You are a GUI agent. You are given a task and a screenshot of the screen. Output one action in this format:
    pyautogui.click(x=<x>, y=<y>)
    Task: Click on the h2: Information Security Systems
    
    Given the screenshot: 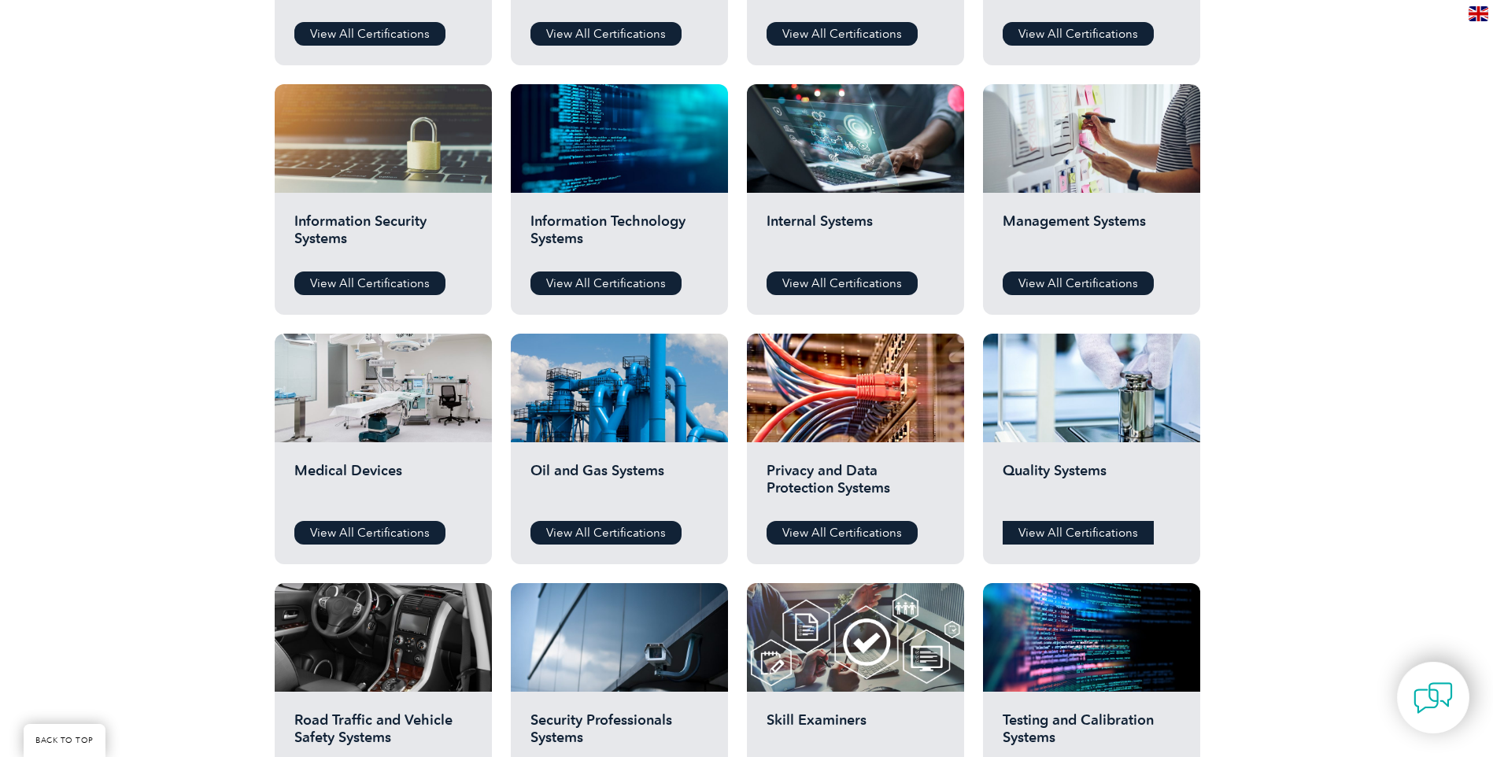 What is the action you would take?
    pyautogui.click(x=383, y=236)
    